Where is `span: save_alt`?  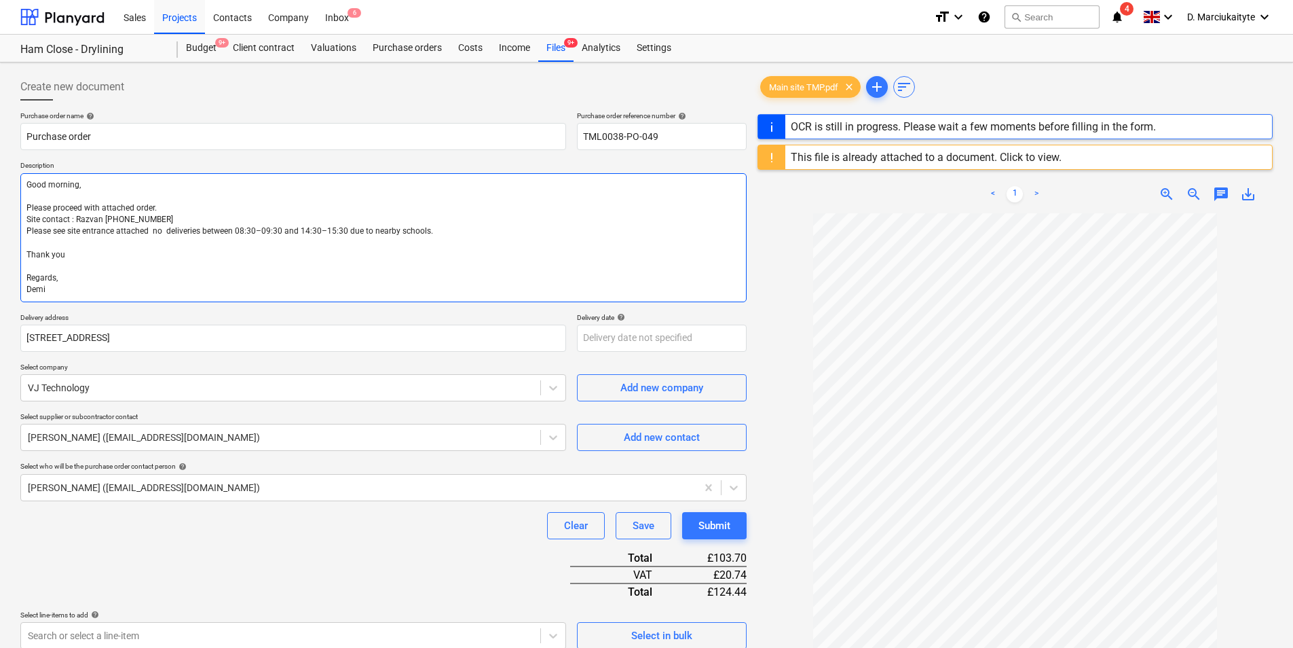 span: save_alt is located at coordinates (1249, 194).